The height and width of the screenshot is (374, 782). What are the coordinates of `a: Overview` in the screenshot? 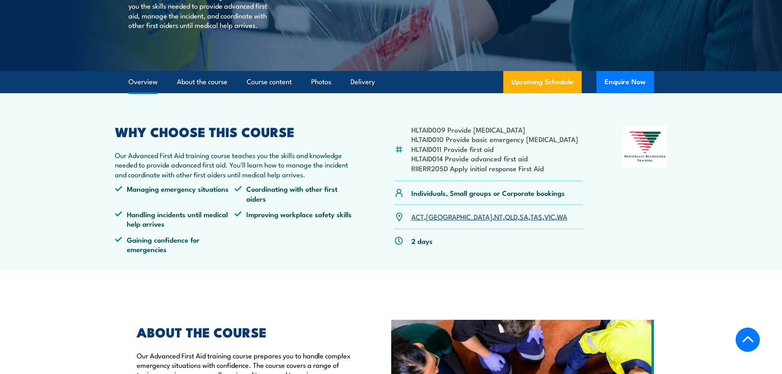 It's located at (143, 82).